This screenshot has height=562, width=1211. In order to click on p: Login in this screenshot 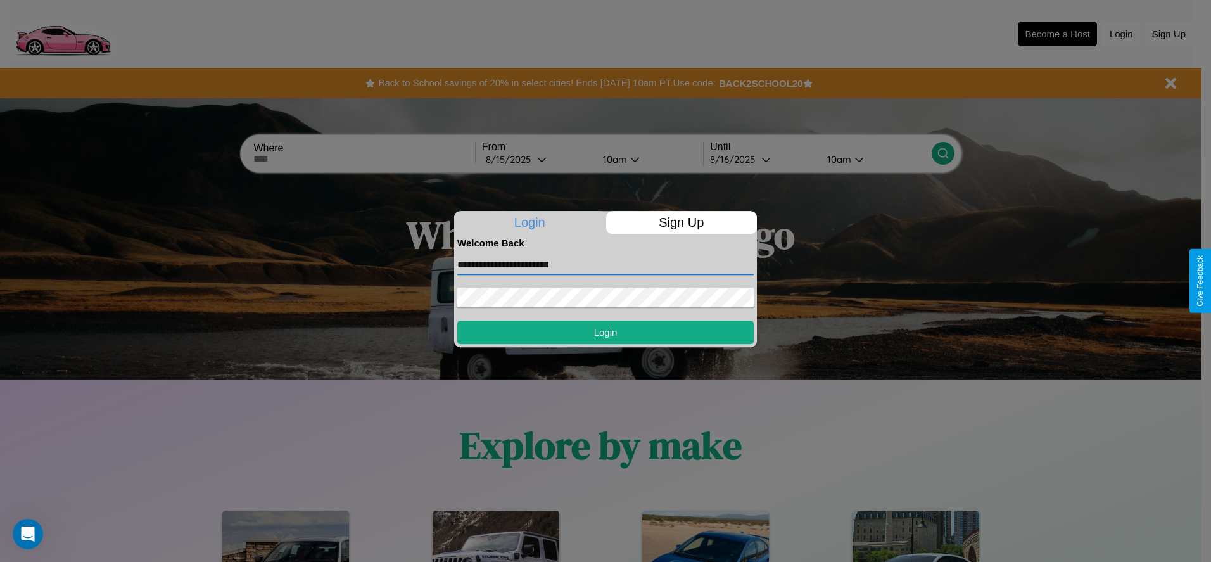, I will do `click(529, 222)`.